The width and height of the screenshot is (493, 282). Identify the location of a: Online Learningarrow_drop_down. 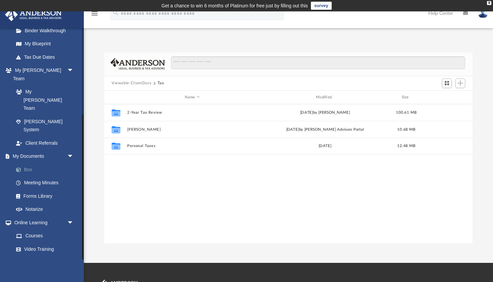
(43, 222).